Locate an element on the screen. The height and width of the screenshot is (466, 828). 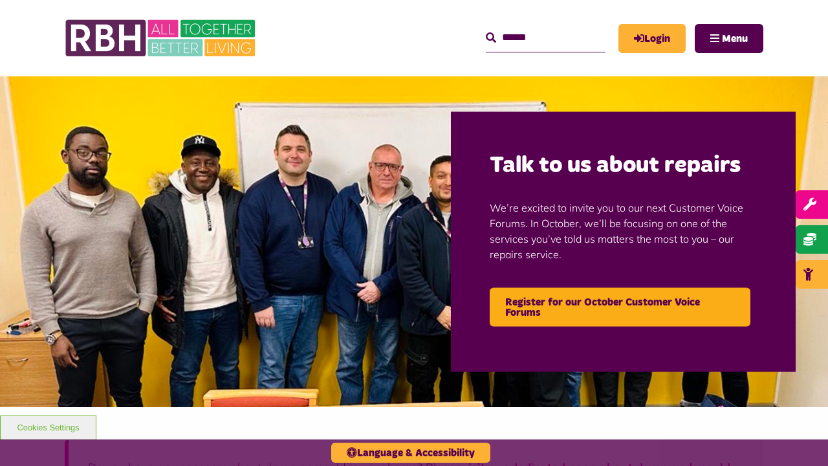
h2: Talk to us about repairs is located at coordinates (623, 165).